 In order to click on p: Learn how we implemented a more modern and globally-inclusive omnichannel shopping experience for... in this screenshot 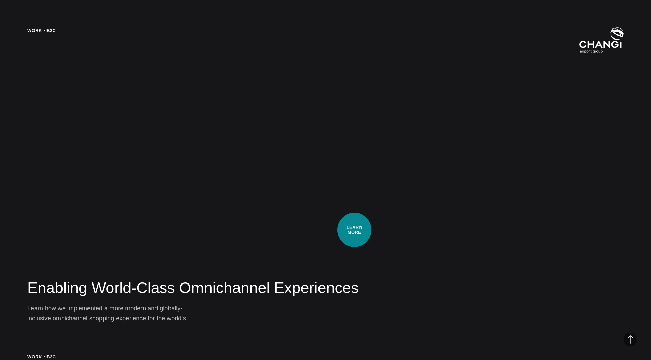, I will do `click(113, 318)`.